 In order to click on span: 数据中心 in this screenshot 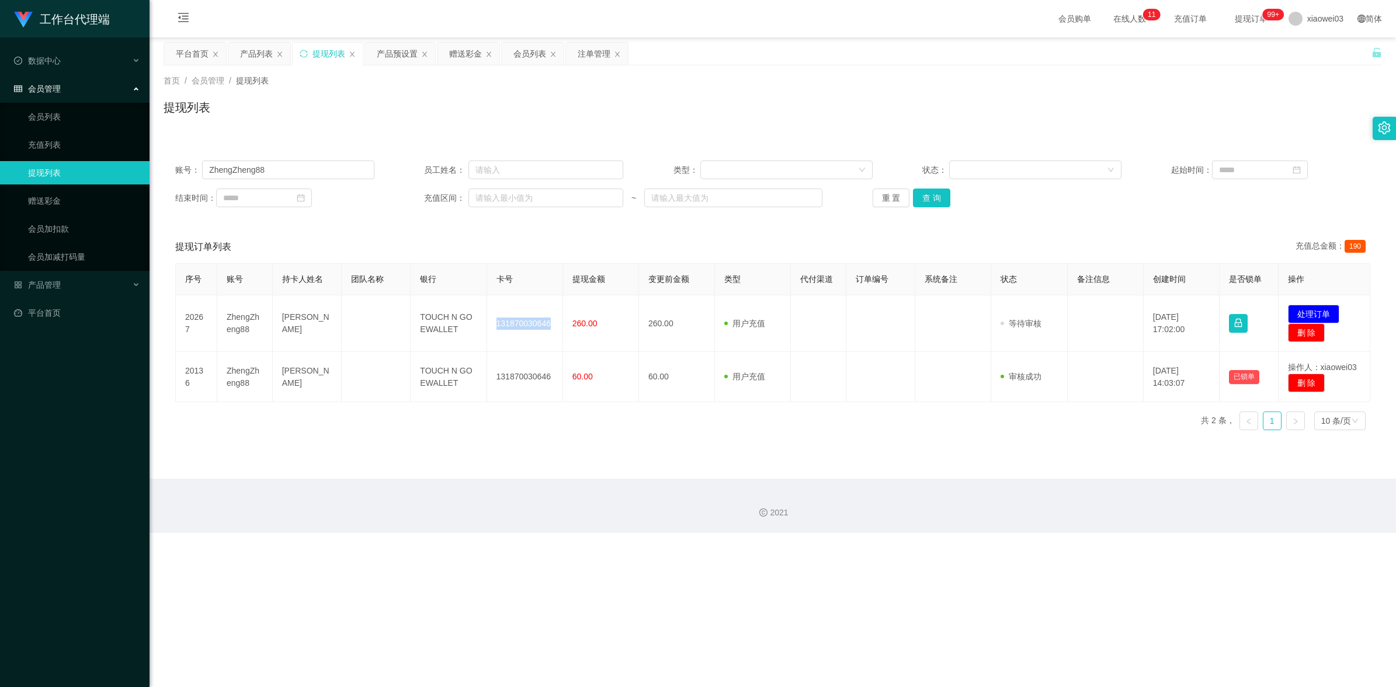, I will do `click(37, 61)`.